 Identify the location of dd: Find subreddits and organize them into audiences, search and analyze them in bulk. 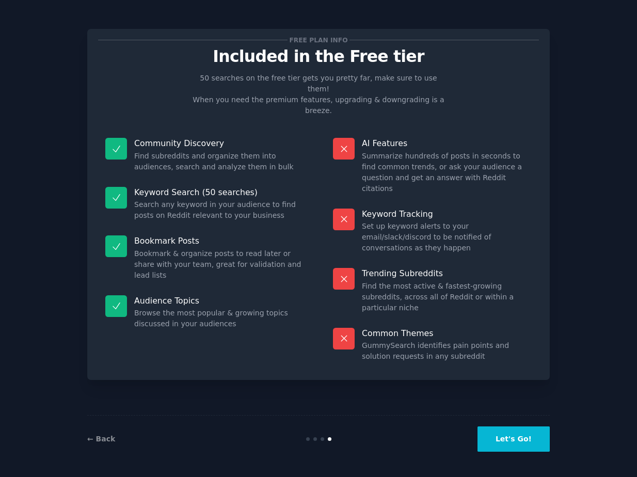
(219, 162).